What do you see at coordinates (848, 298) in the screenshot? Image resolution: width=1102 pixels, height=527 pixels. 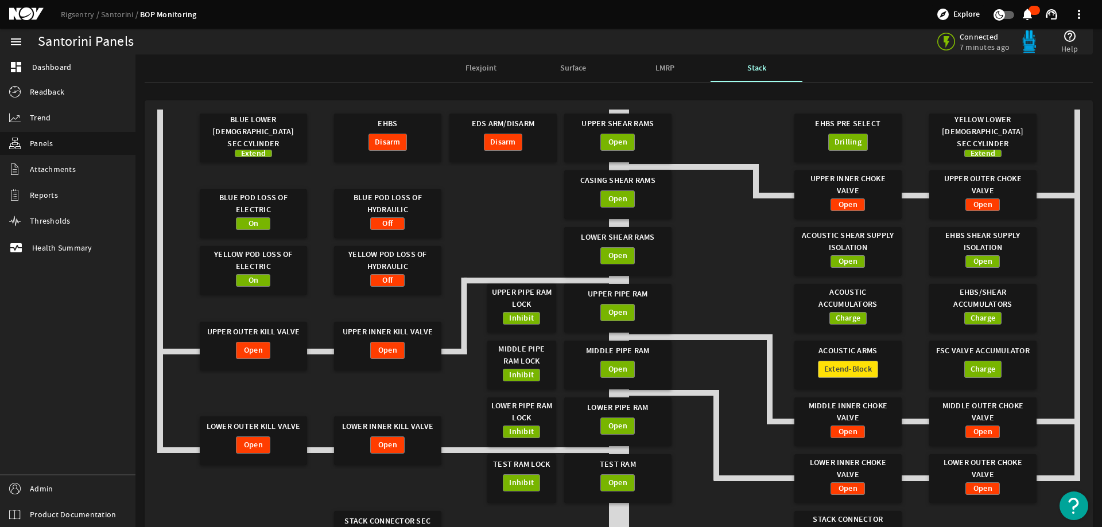 I see `div: Acoustic Accumulators` at bounding box center [848, 298].